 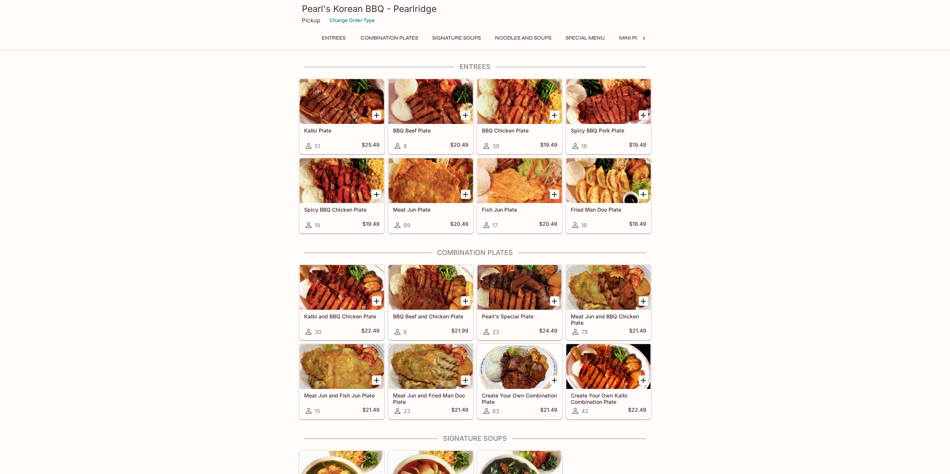 I want to click on h5: Spicy BBQ Pork Plate, so click(x=609, y=130).